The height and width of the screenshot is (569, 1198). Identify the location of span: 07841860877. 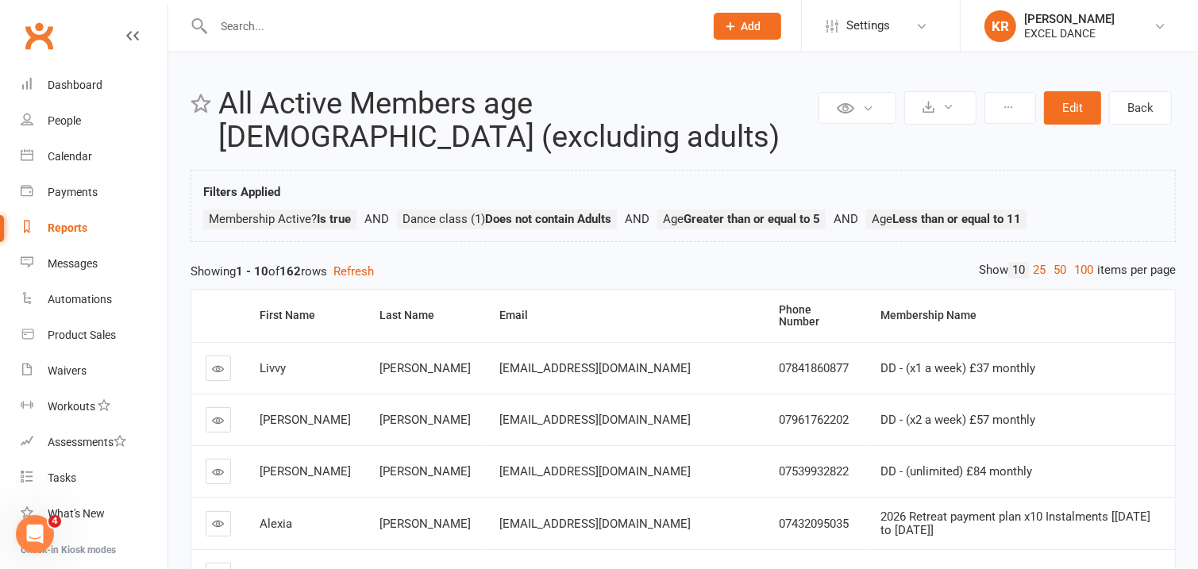
(814, 368).